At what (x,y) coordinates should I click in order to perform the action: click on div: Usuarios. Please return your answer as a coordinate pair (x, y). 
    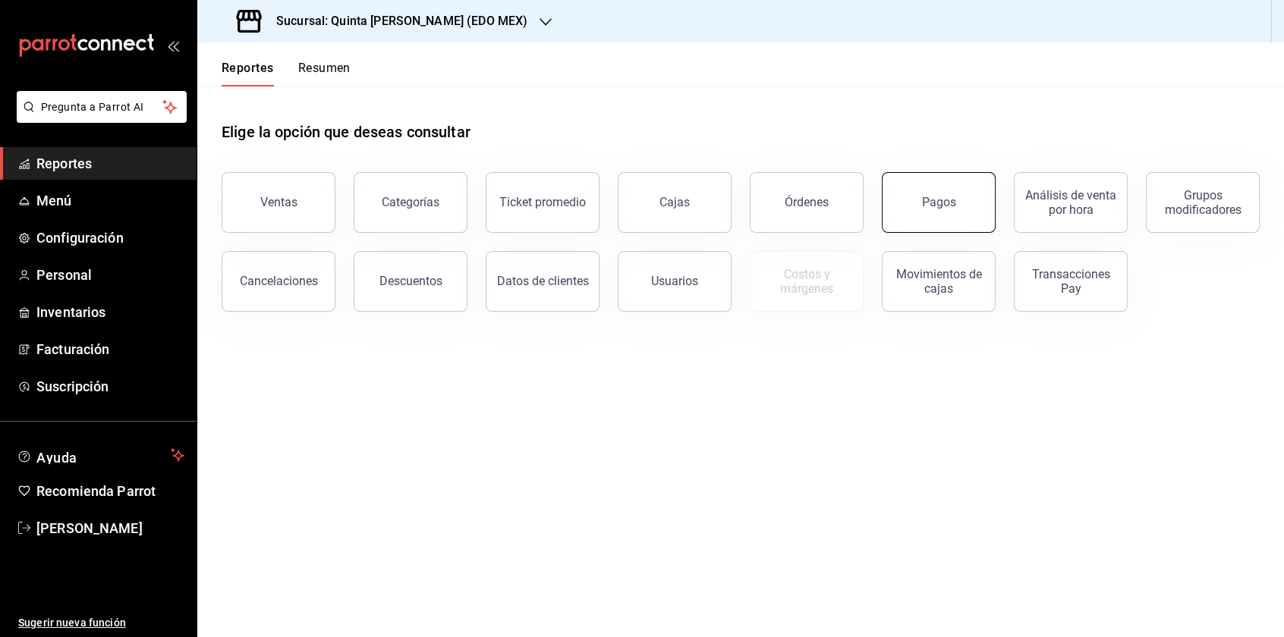
    Looking at the image, I should click on (675, 281).